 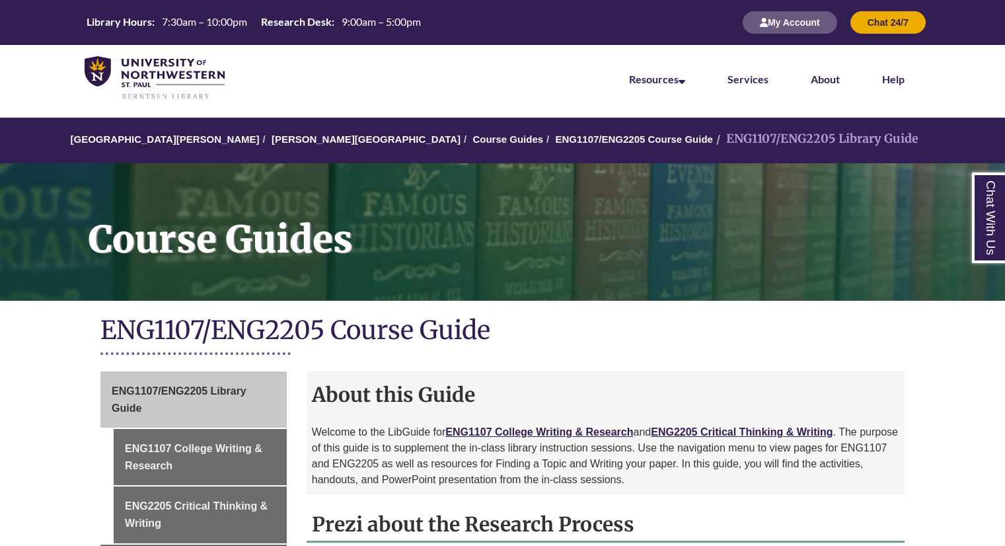 What do you see at coordinates (893, 79) in the screenshot?
I see `a: Help` at bounding box center [893, 79].